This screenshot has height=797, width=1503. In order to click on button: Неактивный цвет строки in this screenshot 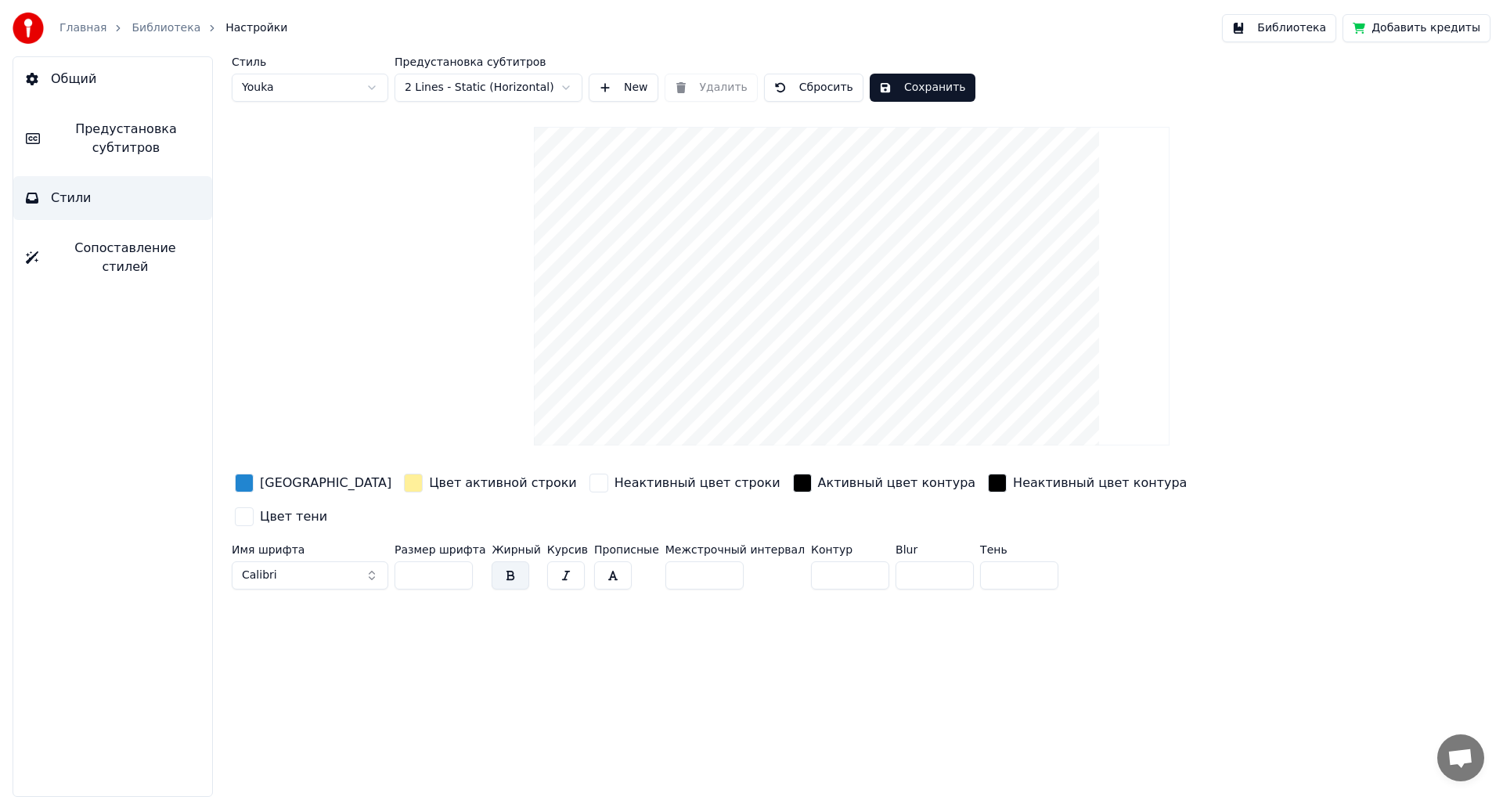, I will do `click(685, 483)`.